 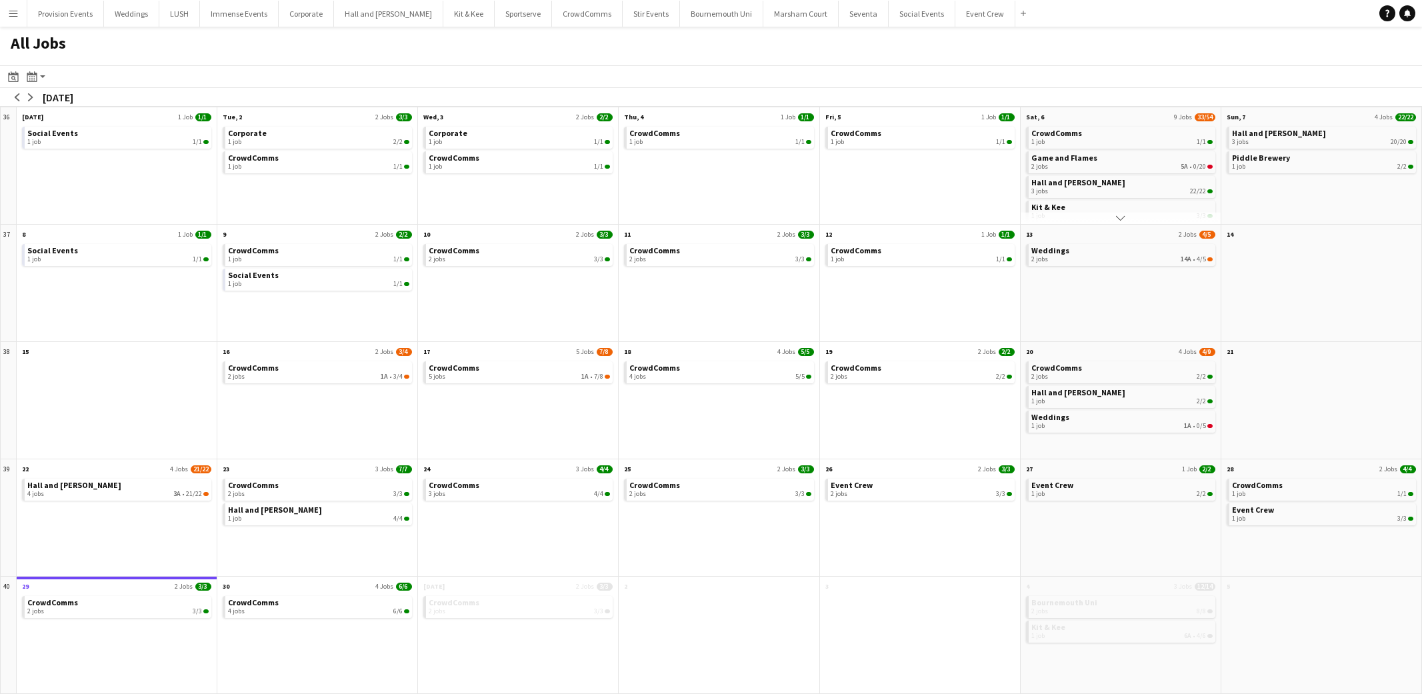 I want to click on div: 39, so click(x=9, y=518).